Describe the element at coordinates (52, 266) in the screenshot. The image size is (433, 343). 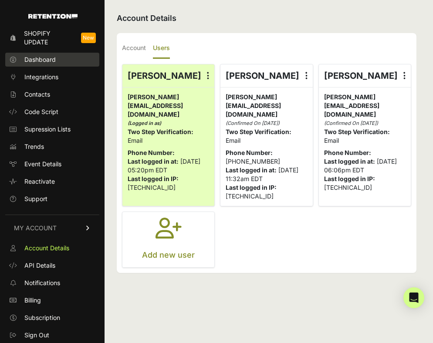
I see `a: API Details` at that location.